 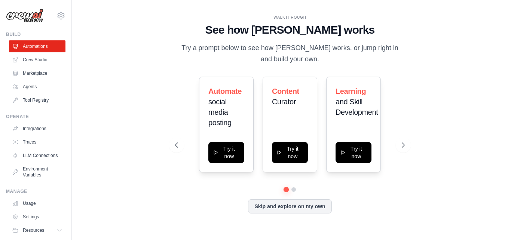 What do you see at coordinates (37, 142) in the screenshot?
I see `a: Traces` at bounding box center [37, 142].